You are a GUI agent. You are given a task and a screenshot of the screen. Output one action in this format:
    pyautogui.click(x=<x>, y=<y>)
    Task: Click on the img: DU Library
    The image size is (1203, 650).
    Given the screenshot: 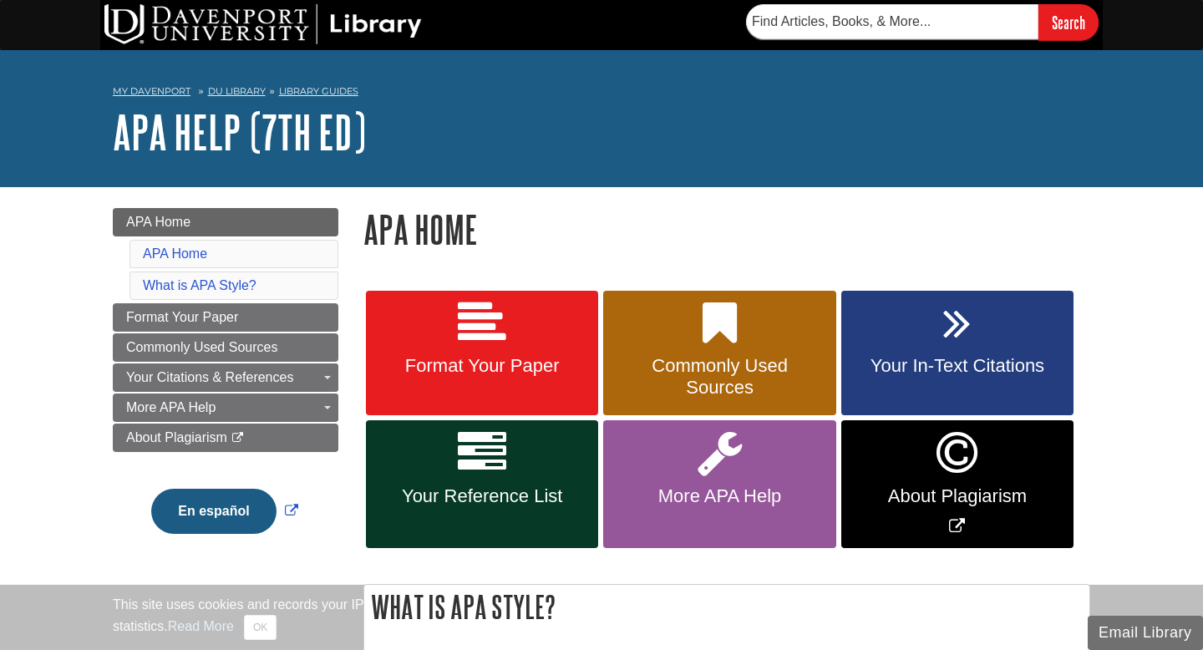 What is the action you would take?
    pyautogui.click(x=263, y=24)
    